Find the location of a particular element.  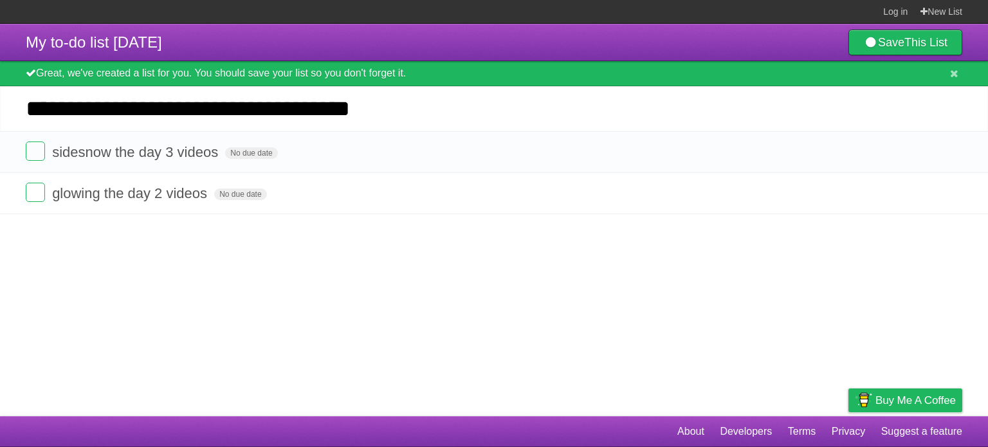

span: glowing the day 2 videos is located at coordinates (131, 193).